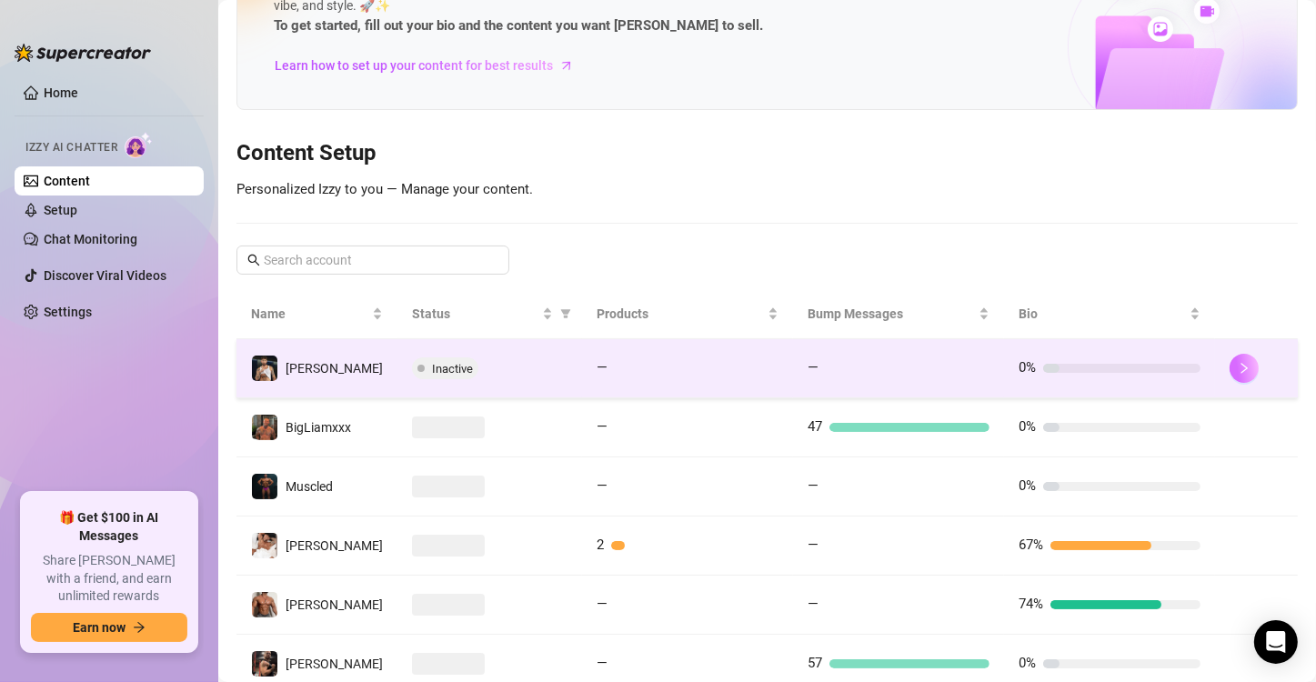 The image size is (1316, 682). What do you see at coordinates (90, 239) in the screenshot?
I see `a: Chat Monitoring` at bounding box center [90, 239].